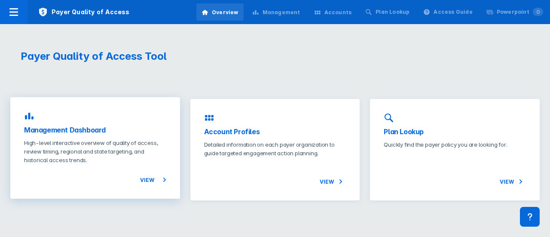  I want to click on a: Account ProfilesDetailed information on each payer organization to guide targeted engagement acti..., so click(275, 150).